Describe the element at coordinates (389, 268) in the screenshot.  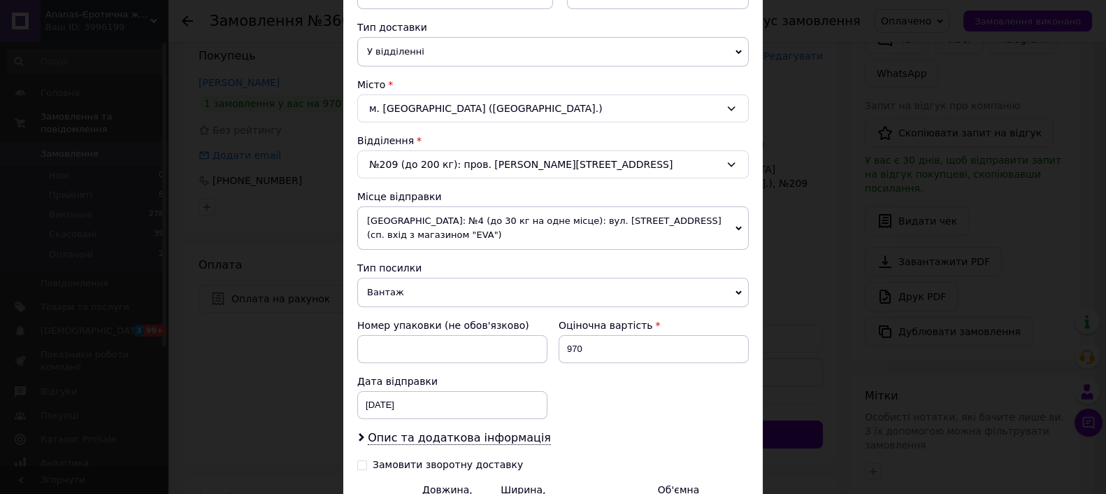
I see `span: Тип посилки` at that location.